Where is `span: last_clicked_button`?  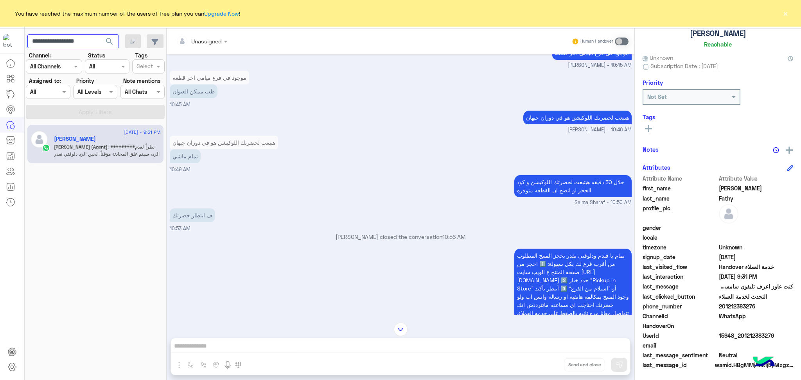 span: last_clicked_button is located at coordinates (679, 296).